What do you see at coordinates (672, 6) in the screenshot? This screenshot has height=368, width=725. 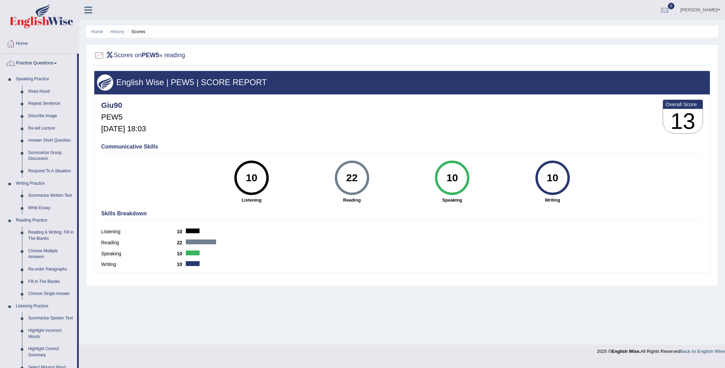 I see `span: 0` at bounding box center [672, 6].